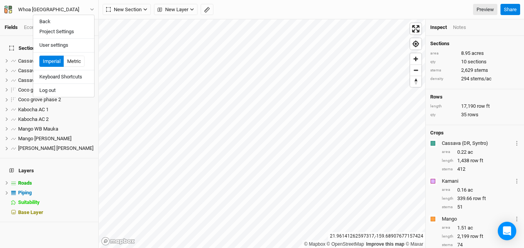 The width and height of the screenshot is (524, 248). Describe the element at coordinates (56, 212) in the screenshot. I see `div: Base Layer` at that location.